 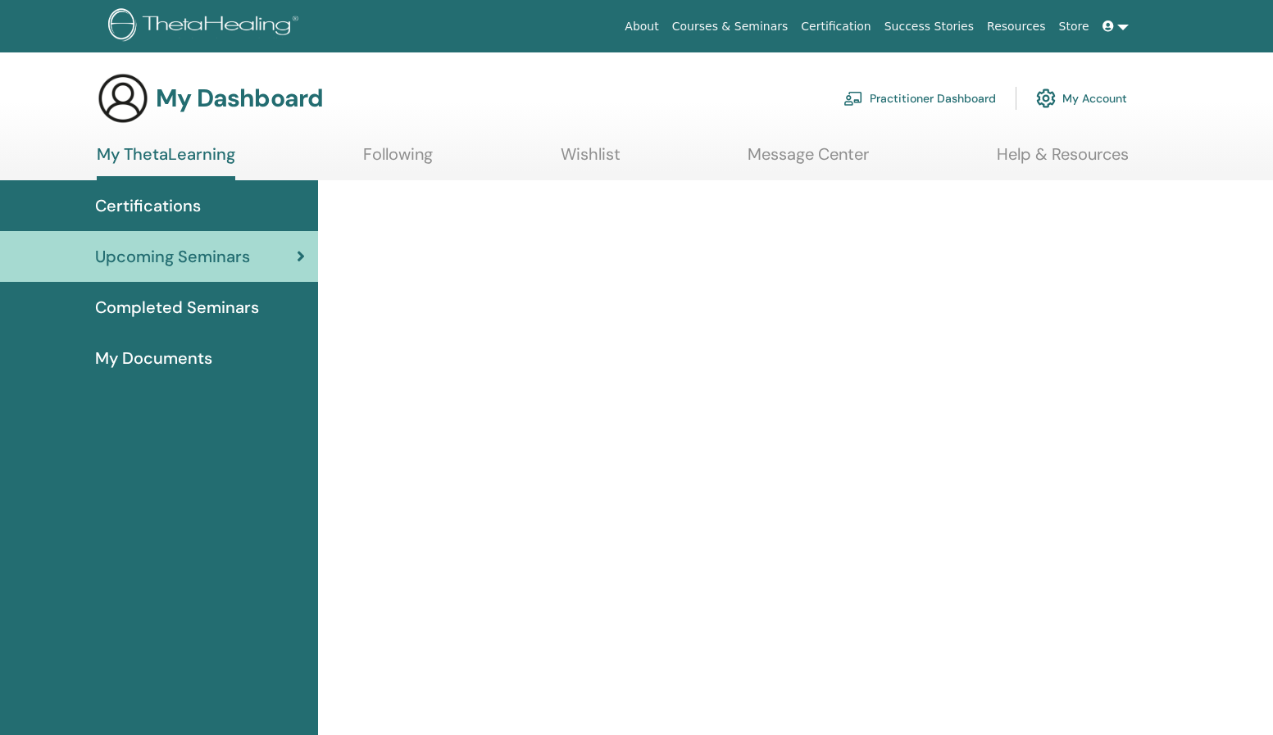 What do you see at coordinates (172, 257) in the screenshot?
I see `span: Upcoming Seminars` at bounding box center [172, 257].